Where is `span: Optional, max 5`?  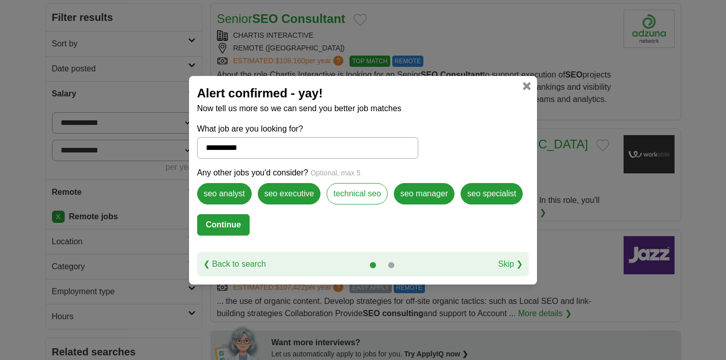
span: Optional, max 5 is located at coordinates (335, 173).